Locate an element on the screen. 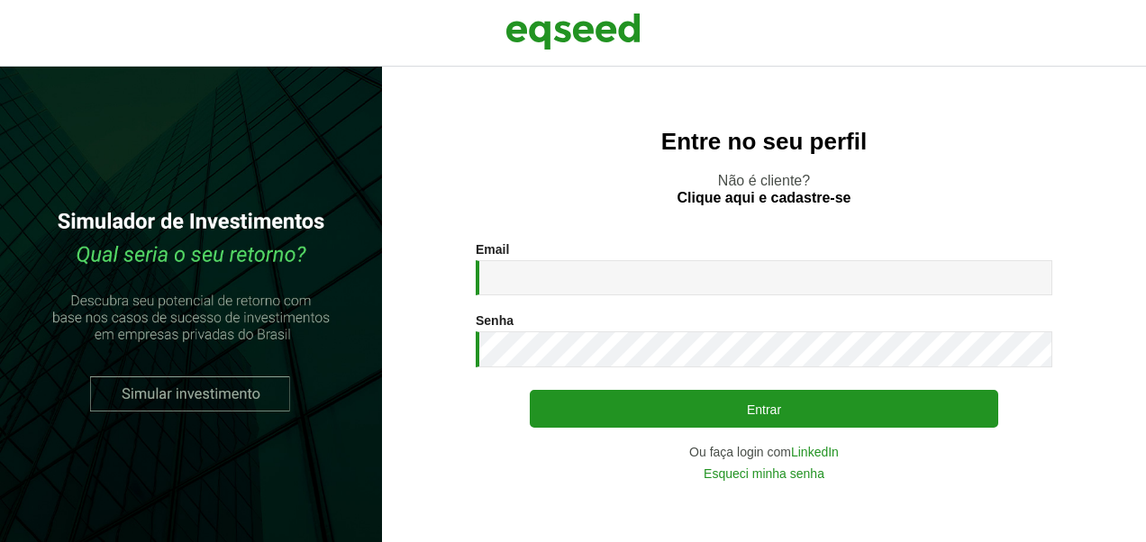 This screenshot has width=1146, height=542. a: LinkedIn is located at coordinates (814, 452).